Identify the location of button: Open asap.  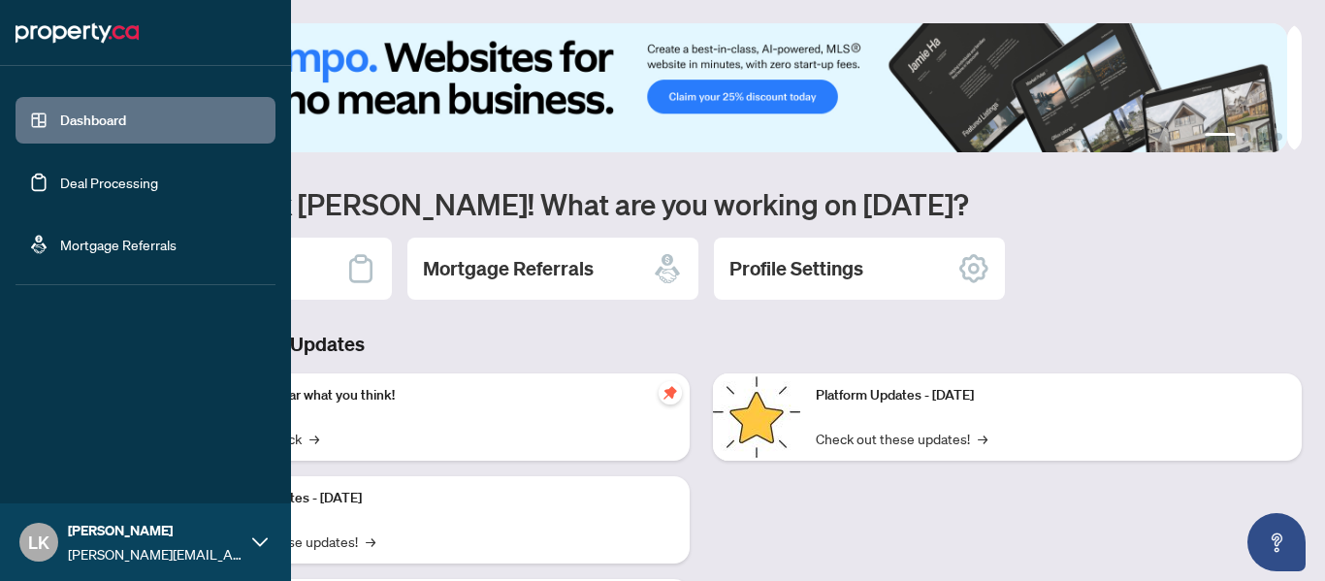
(1276, 542).